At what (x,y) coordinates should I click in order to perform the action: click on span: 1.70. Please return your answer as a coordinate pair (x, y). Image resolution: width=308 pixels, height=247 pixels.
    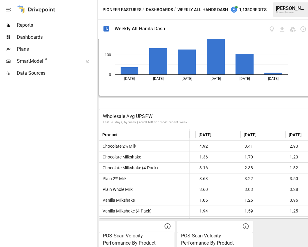
    Looking at the image, I should click on (263, 157).